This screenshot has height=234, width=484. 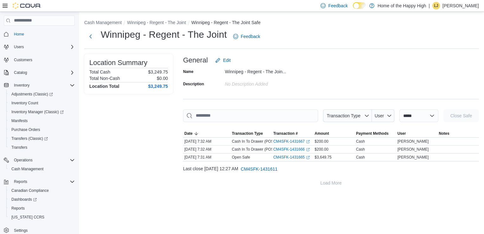 I want to click on button: User, so click(x=417, y=133).